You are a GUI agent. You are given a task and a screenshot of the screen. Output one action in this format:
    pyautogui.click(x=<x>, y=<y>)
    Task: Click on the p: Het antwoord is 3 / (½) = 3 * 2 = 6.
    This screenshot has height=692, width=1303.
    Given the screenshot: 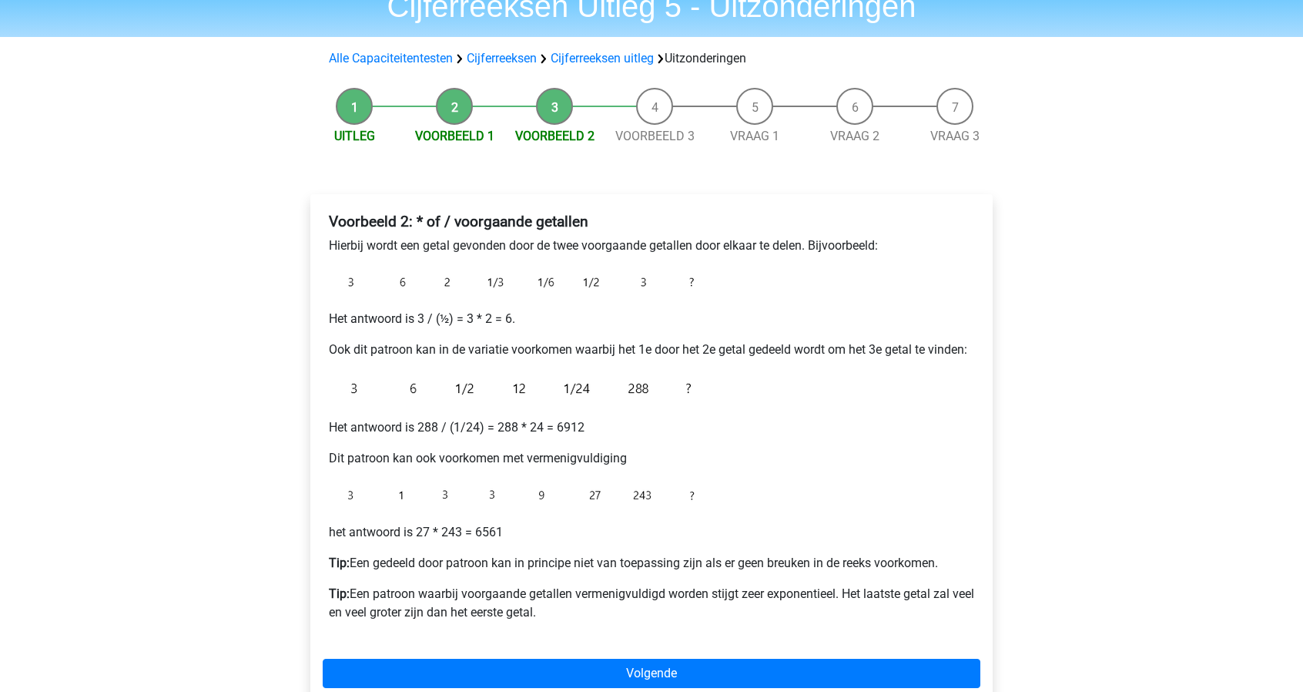 What is the action you would take?
    pyautogui.click(x=652, y=319)
    